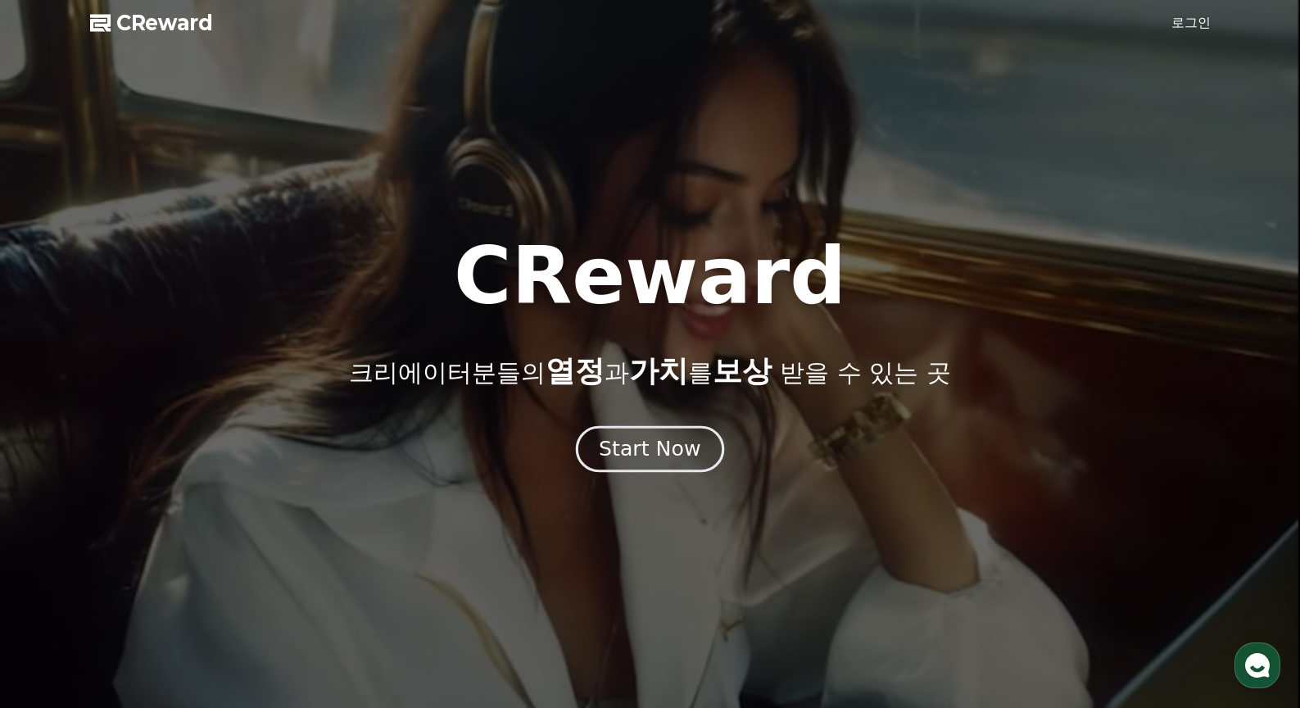 The image size is (1300, 708). Describe the element at coordinates (57, 540) in the screenshot. I see `a: 홈` at that location.